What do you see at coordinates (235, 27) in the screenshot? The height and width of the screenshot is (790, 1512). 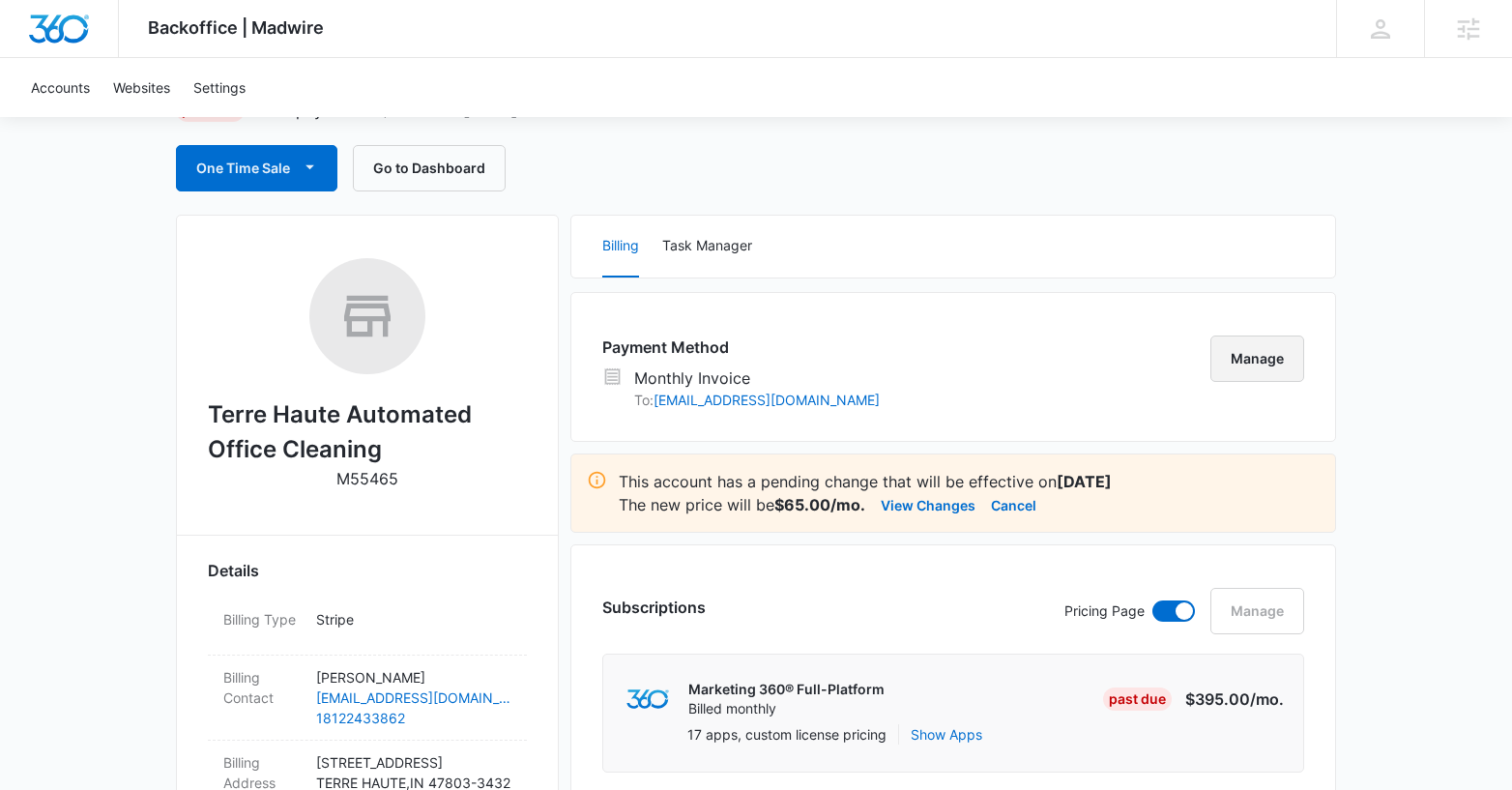 I see `span: Backoffice | Madwire` at bounding box center [235, 27].